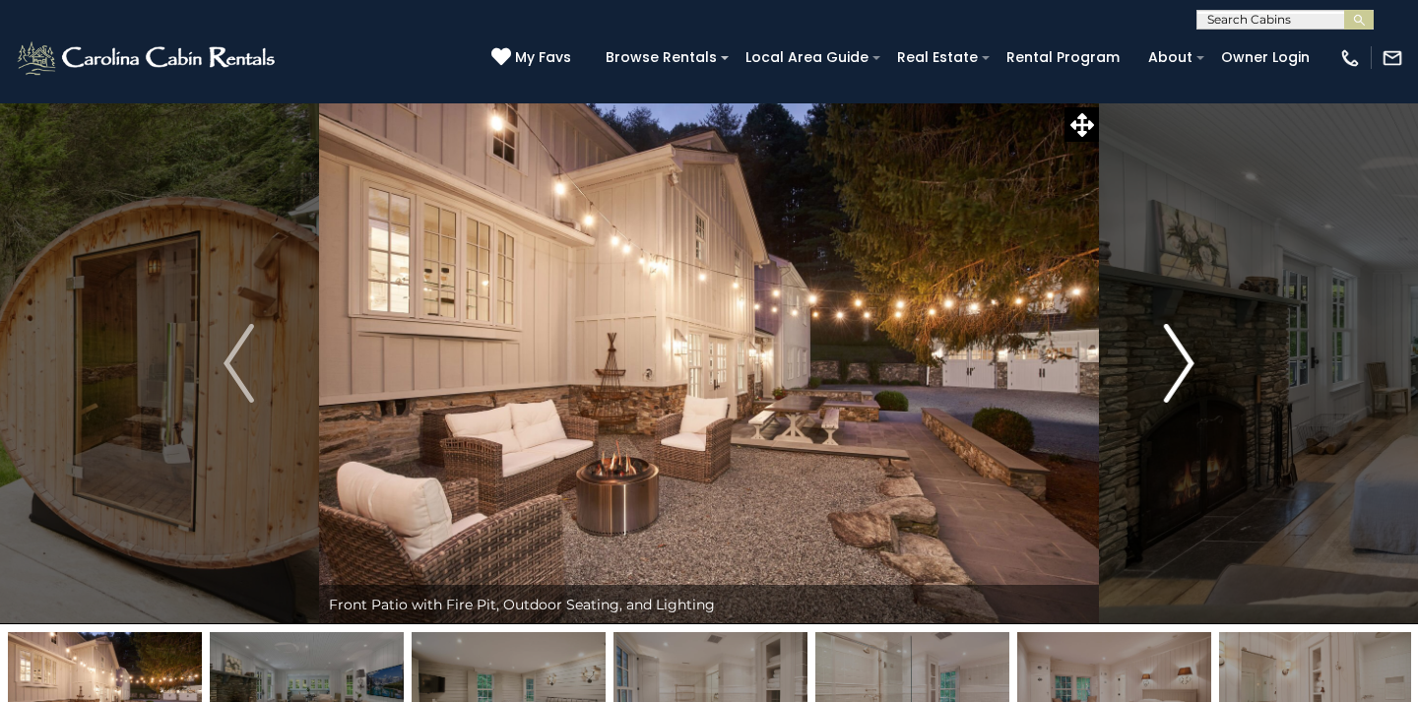 The image size is (1418, 702). Describe the element at coordinates (543, 57) in the screenshot. I see `span: My Favs` at that location.